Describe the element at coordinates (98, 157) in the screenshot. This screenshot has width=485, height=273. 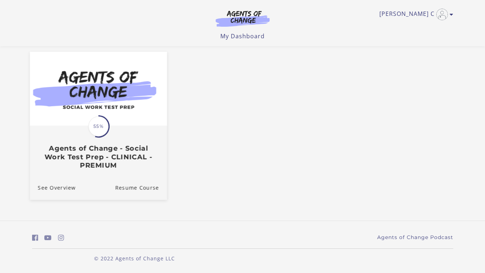
I see `h3: Agents of Change - Social Work Test Prep - CLINICAL - PREMIUM` at that location.